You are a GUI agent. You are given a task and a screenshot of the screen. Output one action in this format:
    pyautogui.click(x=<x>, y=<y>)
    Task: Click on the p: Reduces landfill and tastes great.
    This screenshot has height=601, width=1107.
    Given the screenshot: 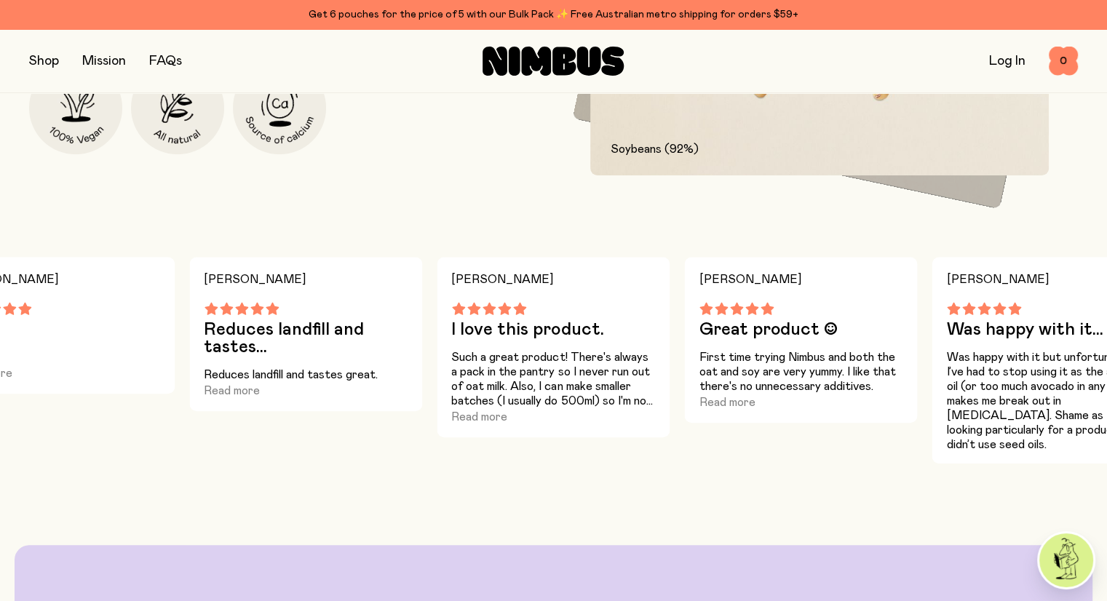 What is the action you would take?
    pyautogui.click(x=306, y=375)
    